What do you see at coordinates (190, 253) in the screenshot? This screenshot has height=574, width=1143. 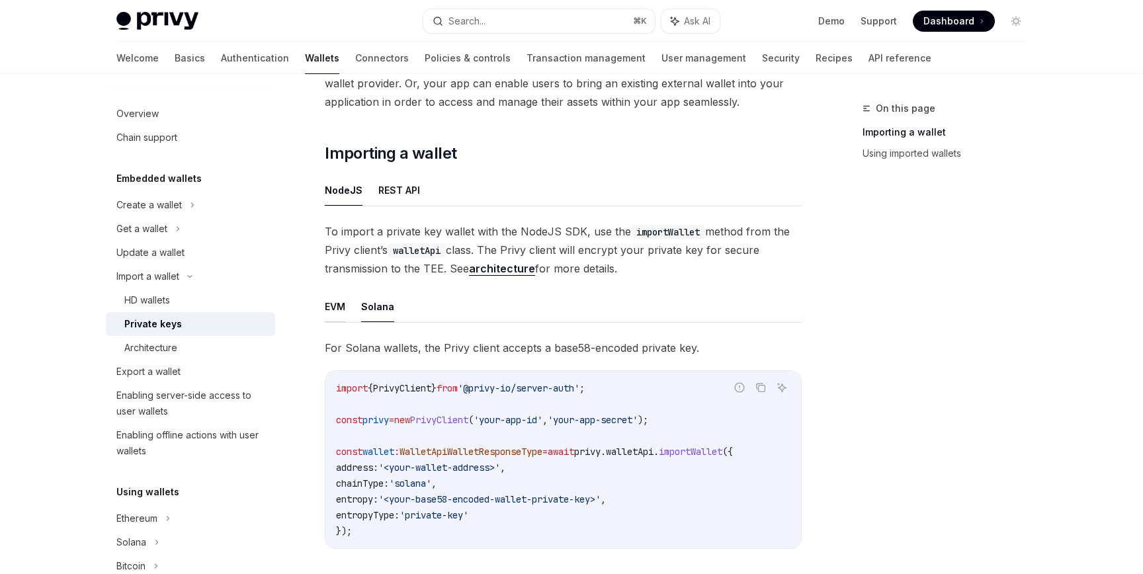 I see `a: Update a wallet` at bounding box center [190, 253].